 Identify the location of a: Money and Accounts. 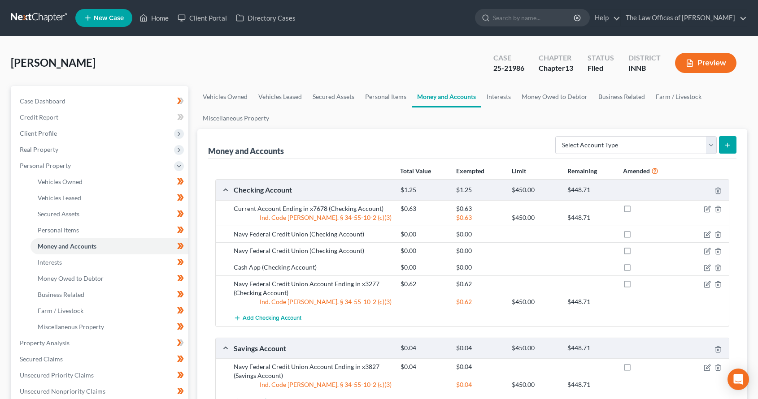
(109, 247).